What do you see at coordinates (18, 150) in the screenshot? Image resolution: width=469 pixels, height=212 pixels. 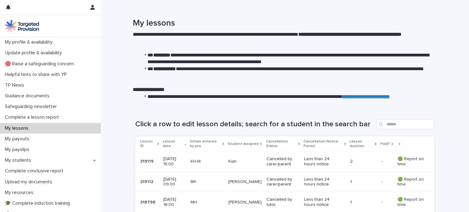 I see `p: My payslips` at bounding box center [18, 150].